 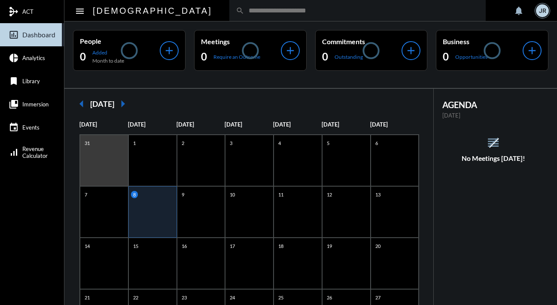 What do you see at coordinates (87, 143) in the screenshot?
I see `p: 31` at bounding box center [87, 143].